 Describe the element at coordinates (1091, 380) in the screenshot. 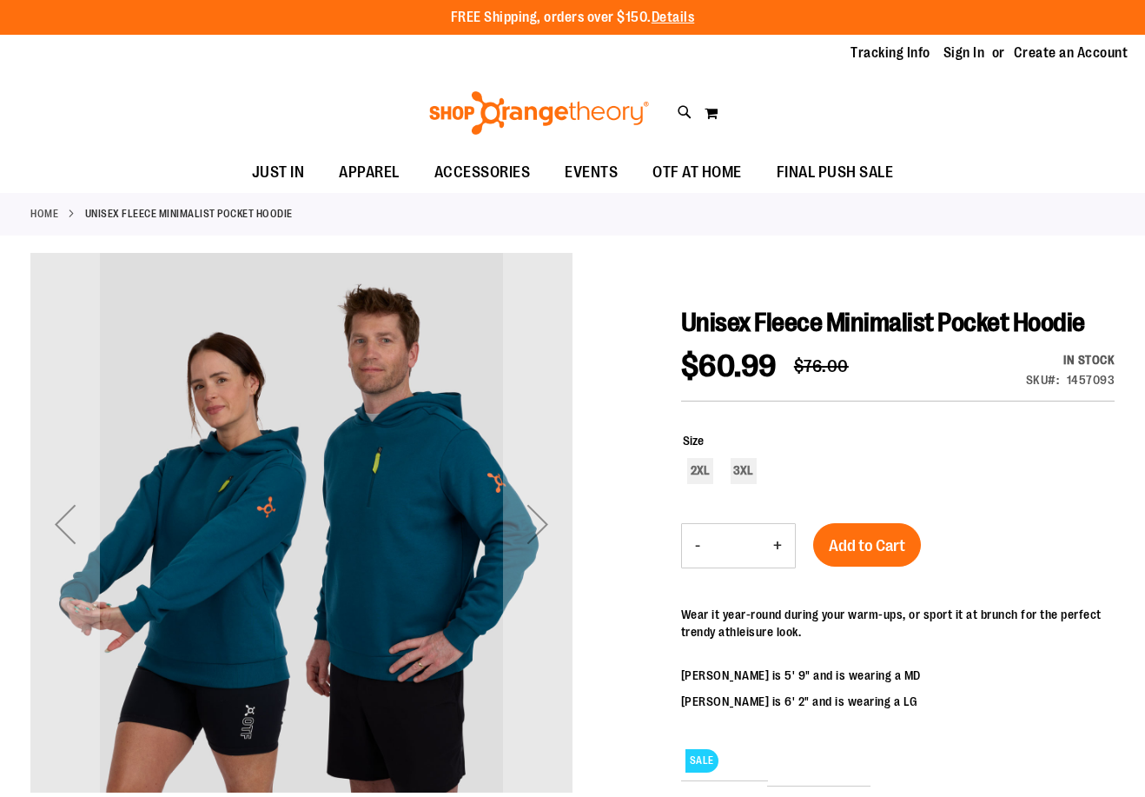

I see `div: 1457093` at that location.